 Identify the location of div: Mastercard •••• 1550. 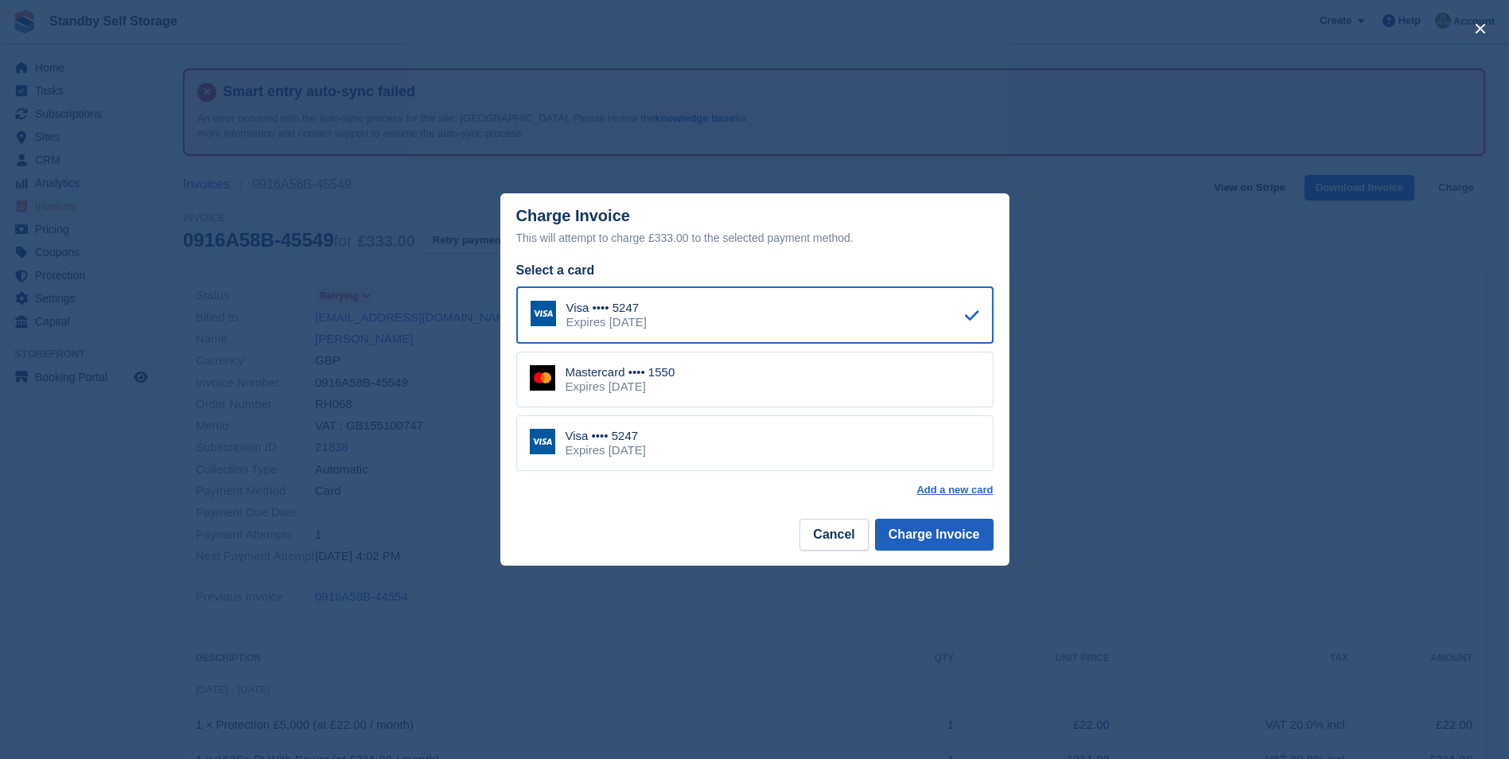
(620, 372).